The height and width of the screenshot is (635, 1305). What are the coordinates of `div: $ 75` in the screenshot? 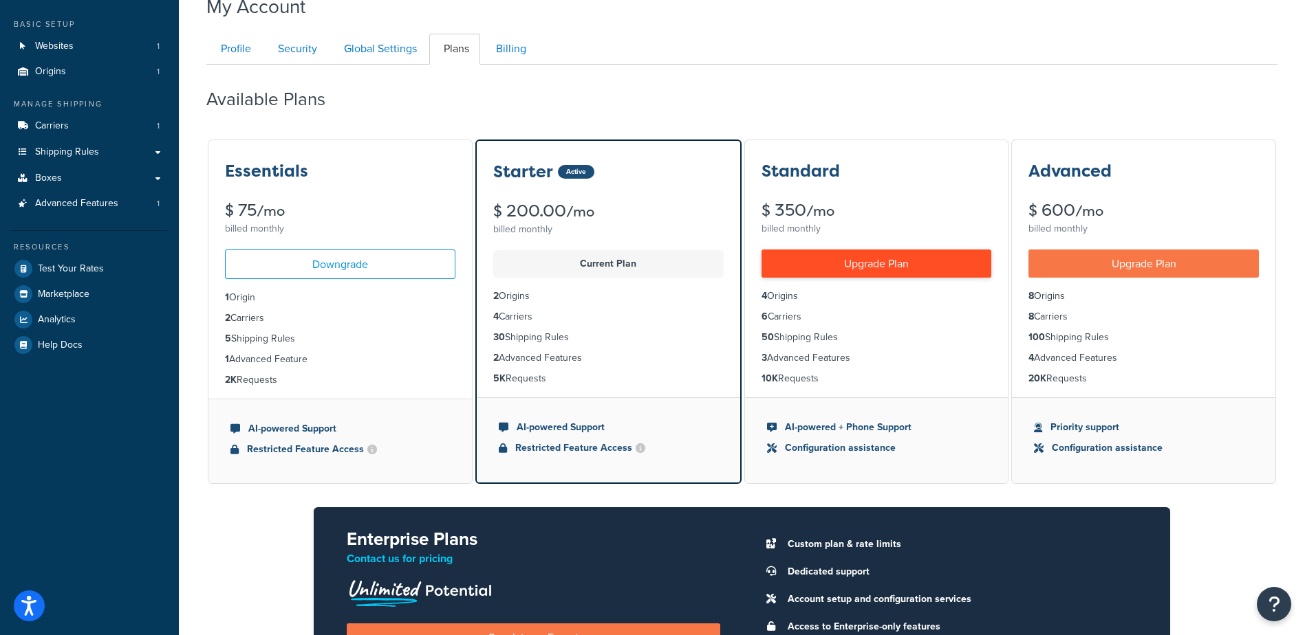 It's located at (340, 210).